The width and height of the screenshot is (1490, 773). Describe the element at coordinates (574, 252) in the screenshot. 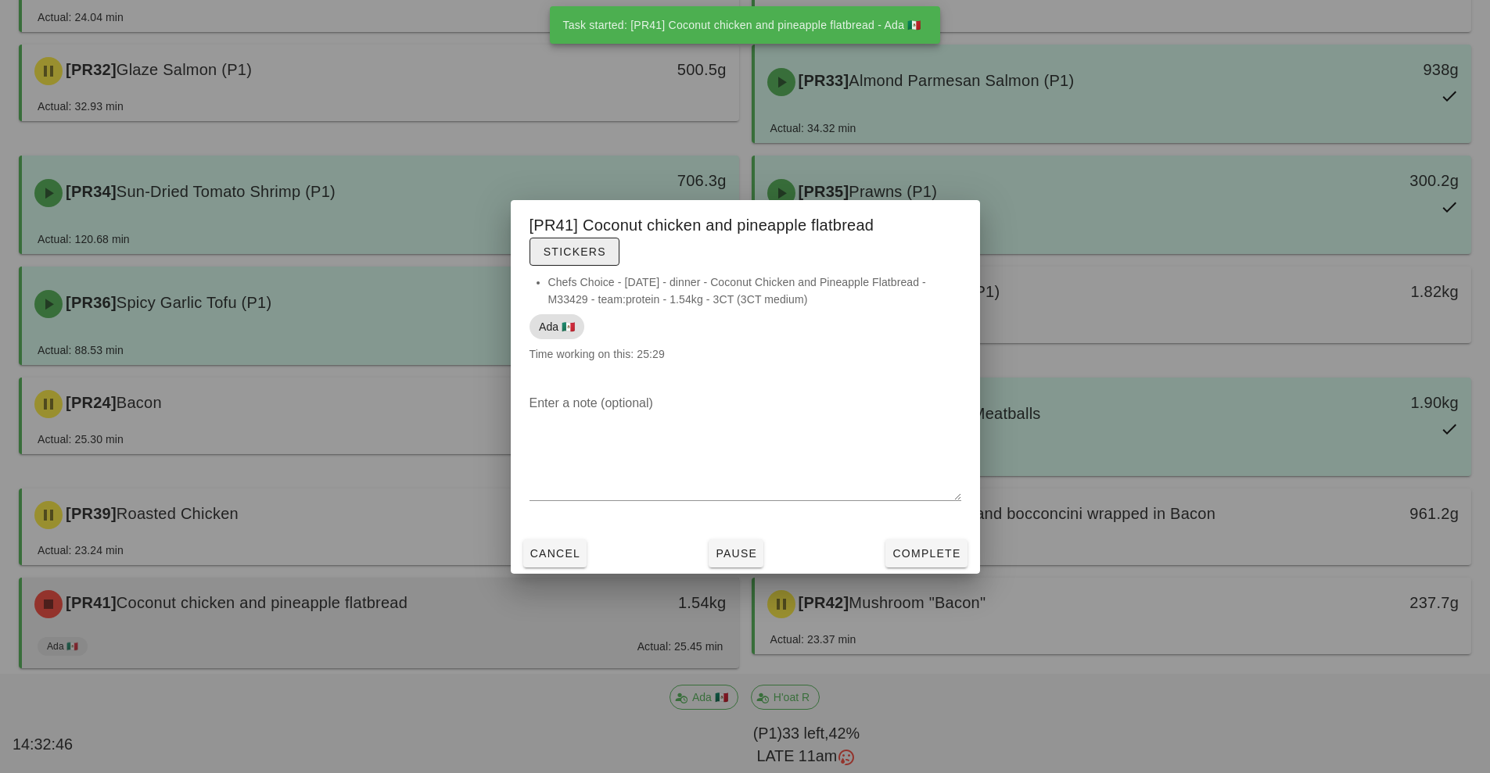

I see `span: Stickers` at that location.